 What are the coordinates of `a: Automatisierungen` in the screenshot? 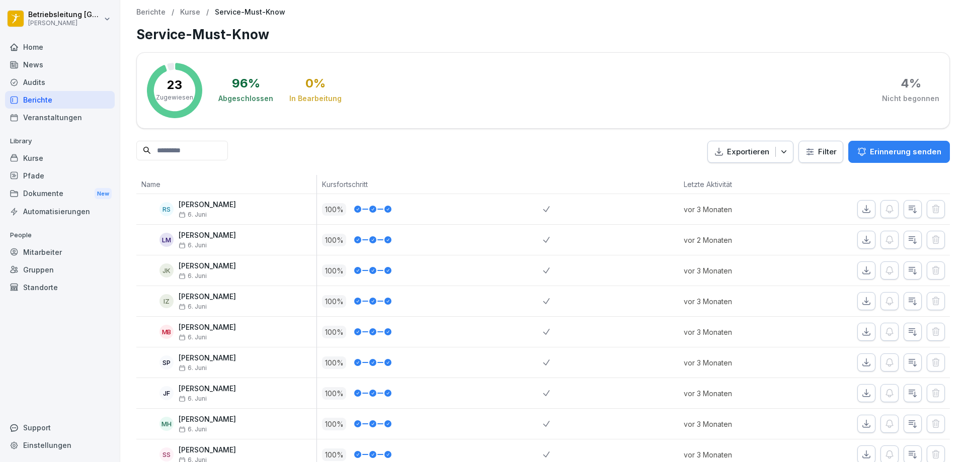 It's located at (60, 211).